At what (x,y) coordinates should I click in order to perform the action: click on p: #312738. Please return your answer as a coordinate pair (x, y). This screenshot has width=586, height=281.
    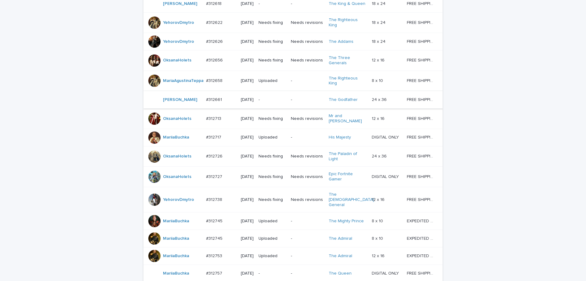
    Looking at the image, I should click on (215, 199).